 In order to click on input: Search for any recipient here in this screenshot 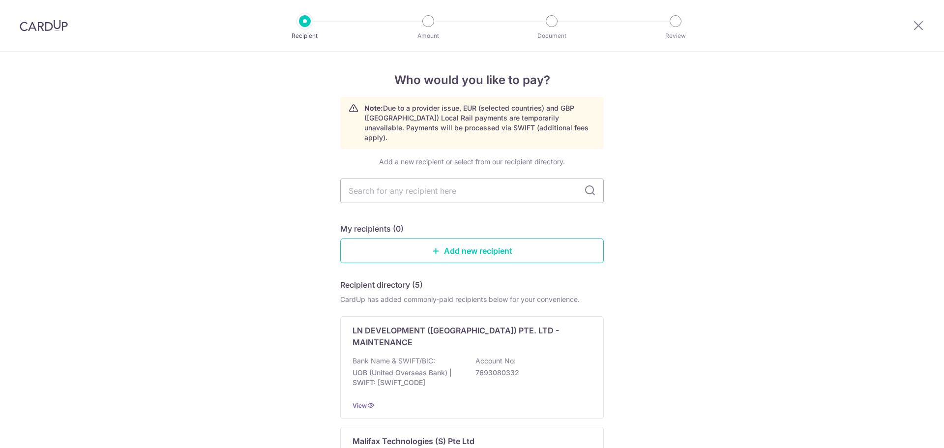, I will do `click(472, 191)`.